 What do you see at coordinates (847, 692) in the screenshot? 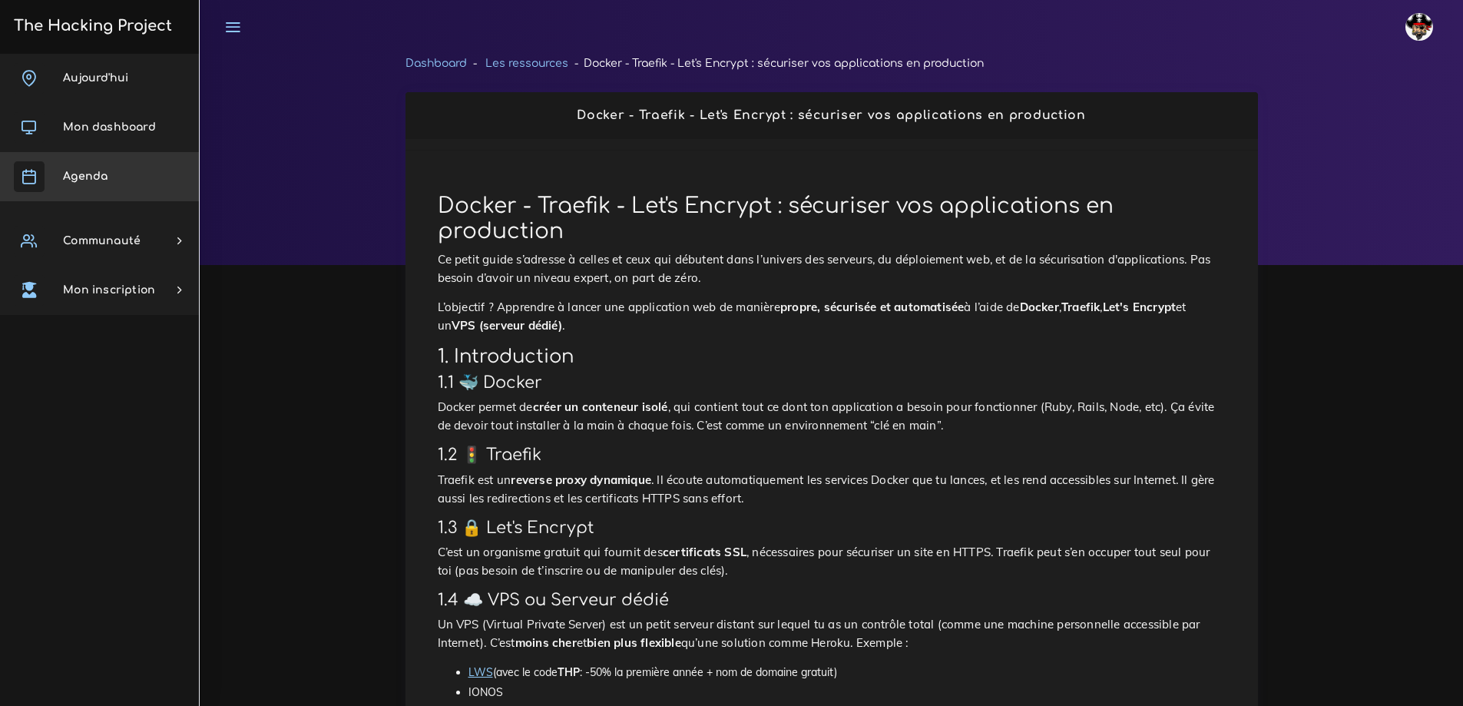
I see `li: IONOS` at bounding box center [847, 692].